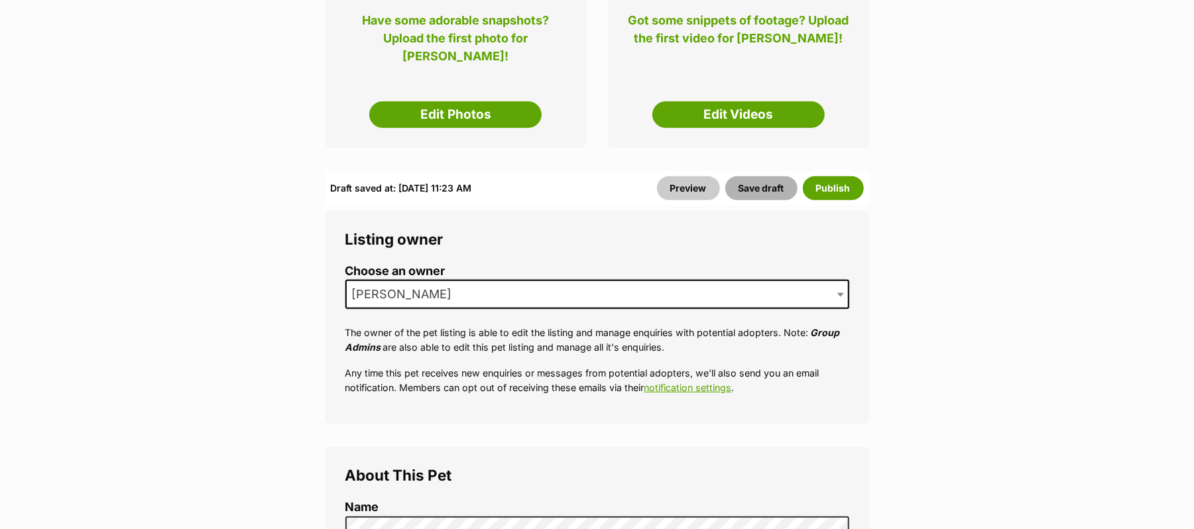 This screenshot has height=529, width=1194. Describe the element at coordinates (597, 339) in the screenshot. I see `p: The owner of the pet listing is able to edit the listing and manage enquiries with potential adop...` at that location.